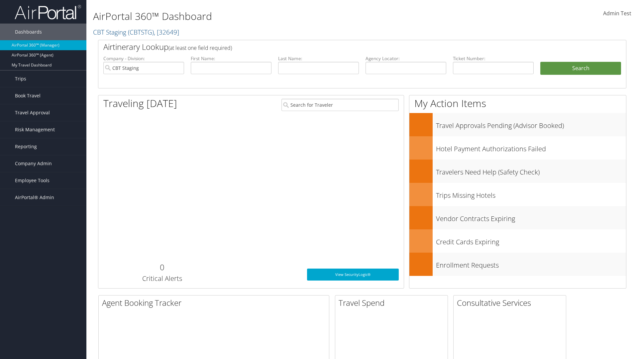  I want to click on span: (at least one field required), so click(200, 48).